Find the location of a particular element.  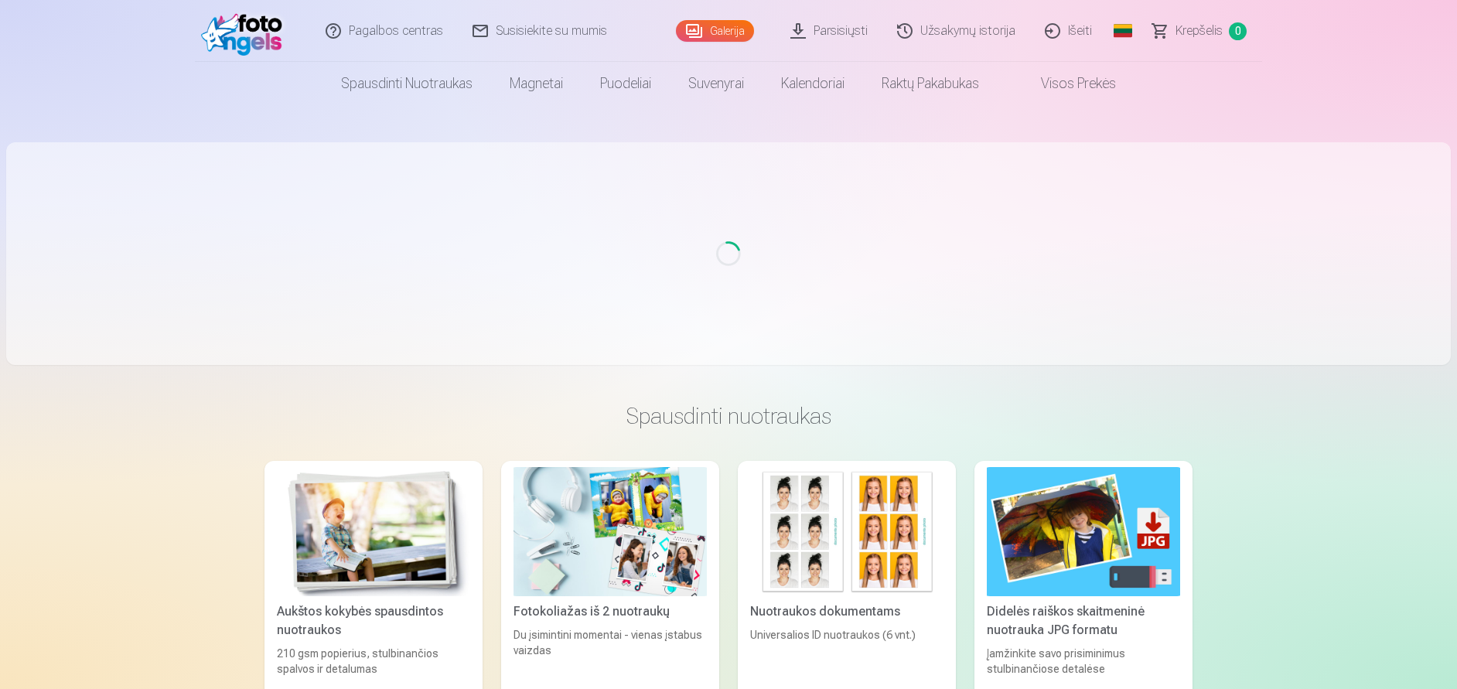

div: Du įsimintini momentai - vienas įstabus vaizdas is located at coordinates (610, 652).